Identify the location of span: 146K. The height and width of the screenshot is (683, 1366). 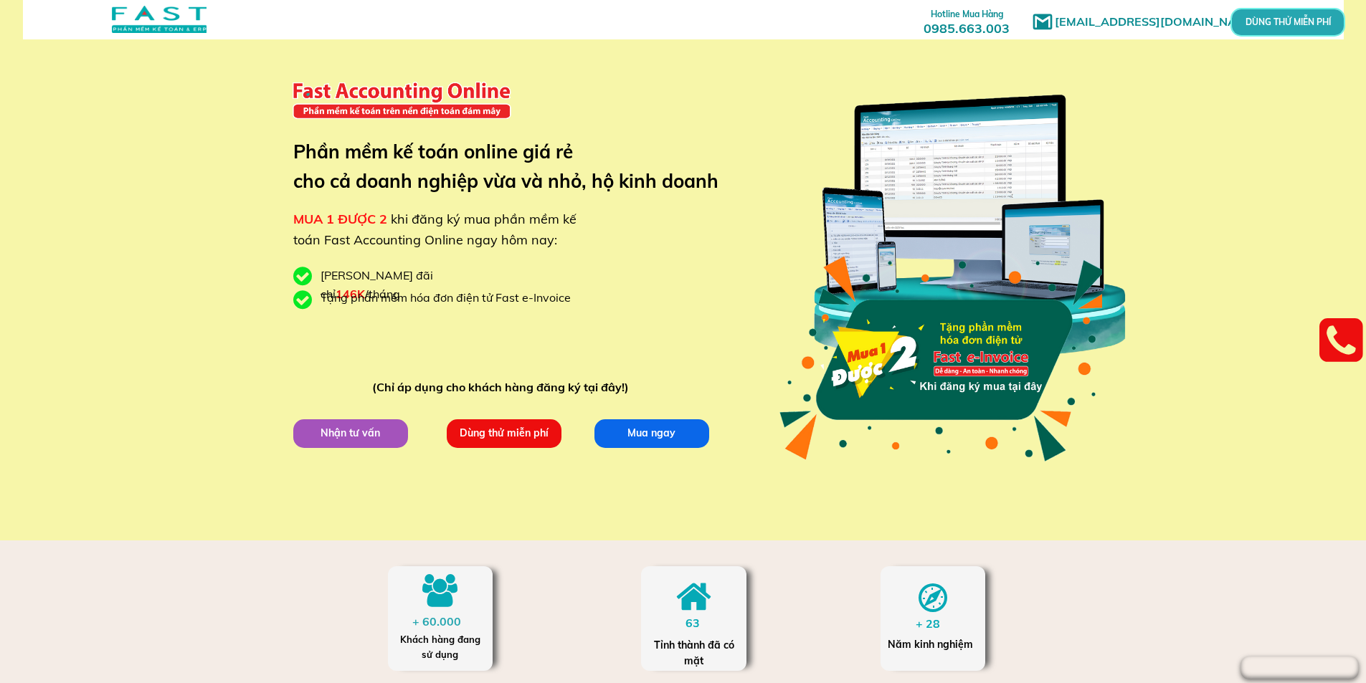
(350, 294).